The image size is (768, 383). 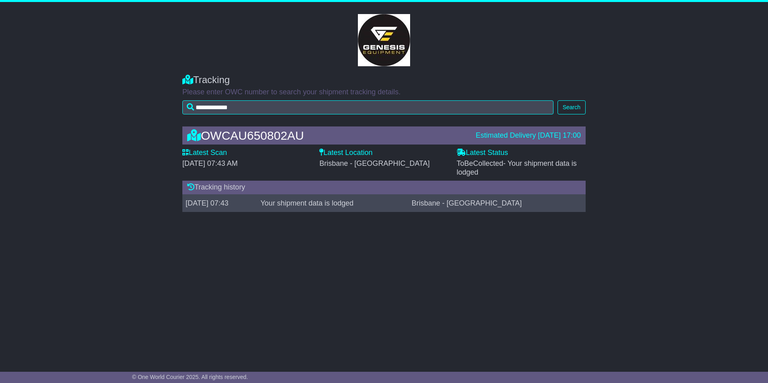 I want to click on div: OWCAU650802AU, so click(x=327, y=135).